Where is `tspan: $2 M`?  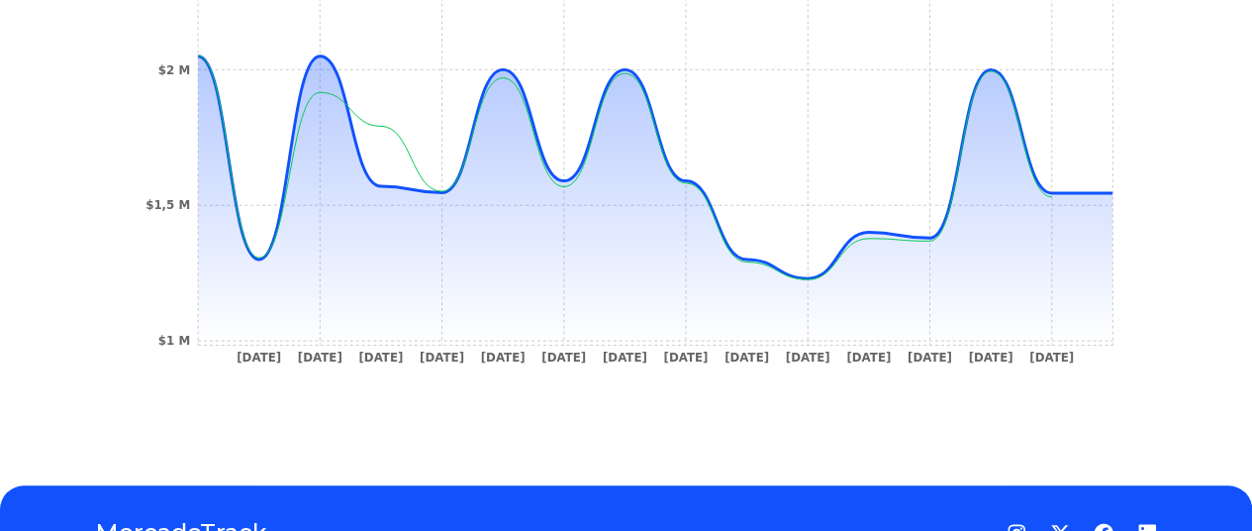
tspan: $2 M is located at coordinates (174, 69).